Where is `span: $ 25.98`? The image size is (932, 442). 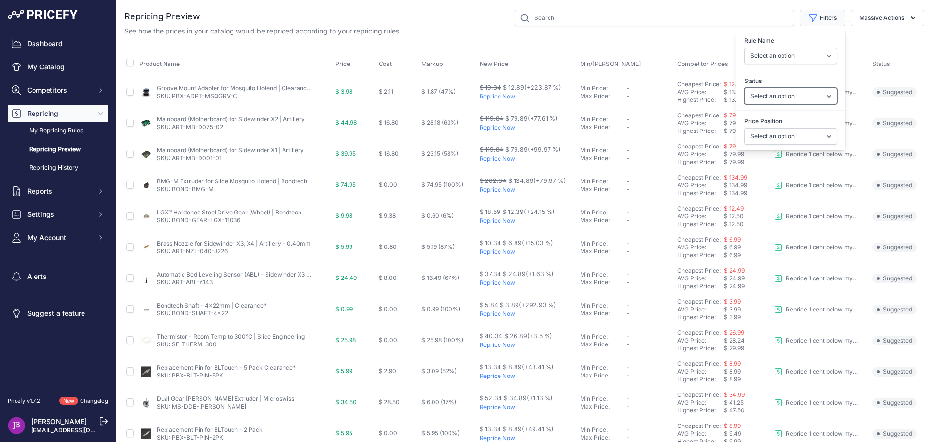 span: $ 25.98 is located at coordinates (346, 340).